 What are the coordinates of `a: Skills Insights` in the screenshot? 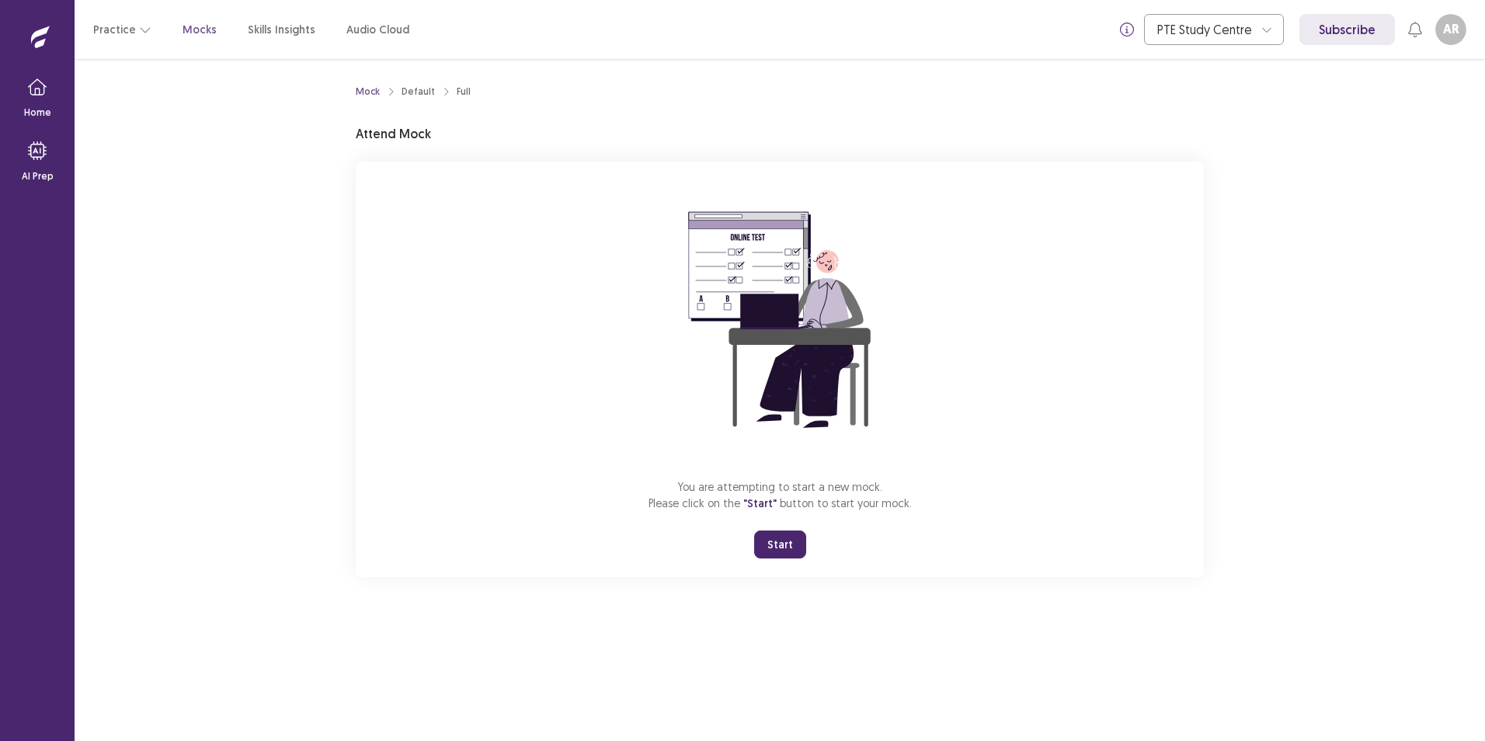 It's located at (281, 30).